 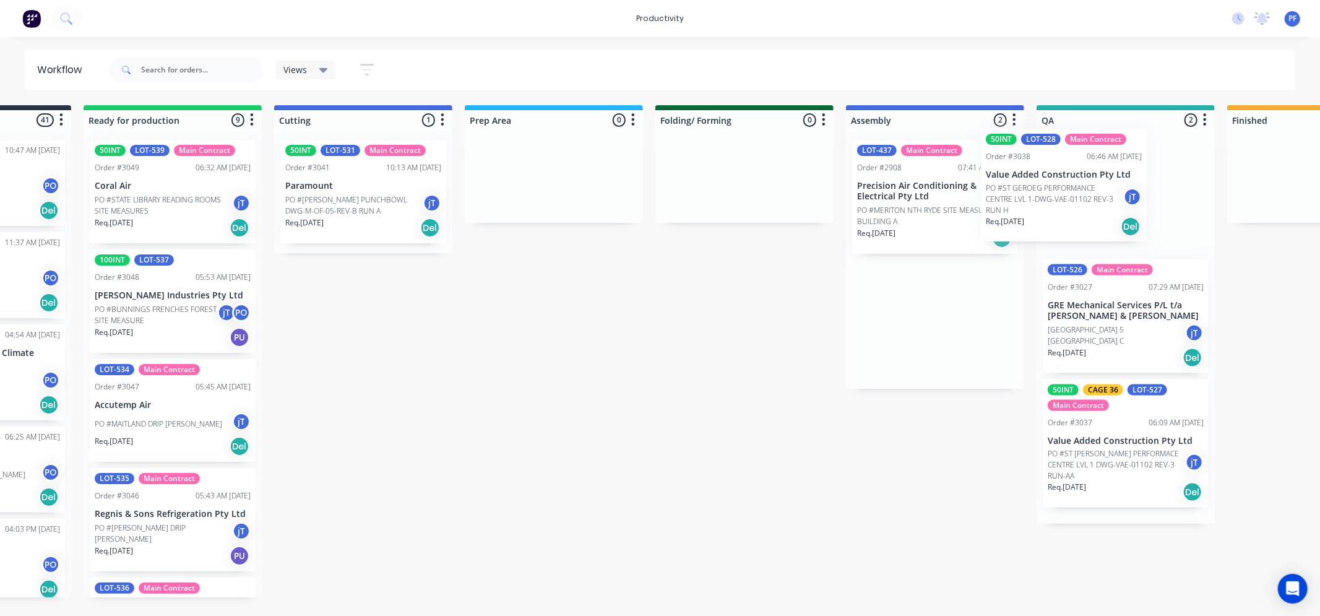 I want to click on div: productivity, so click(x=660, y=19).